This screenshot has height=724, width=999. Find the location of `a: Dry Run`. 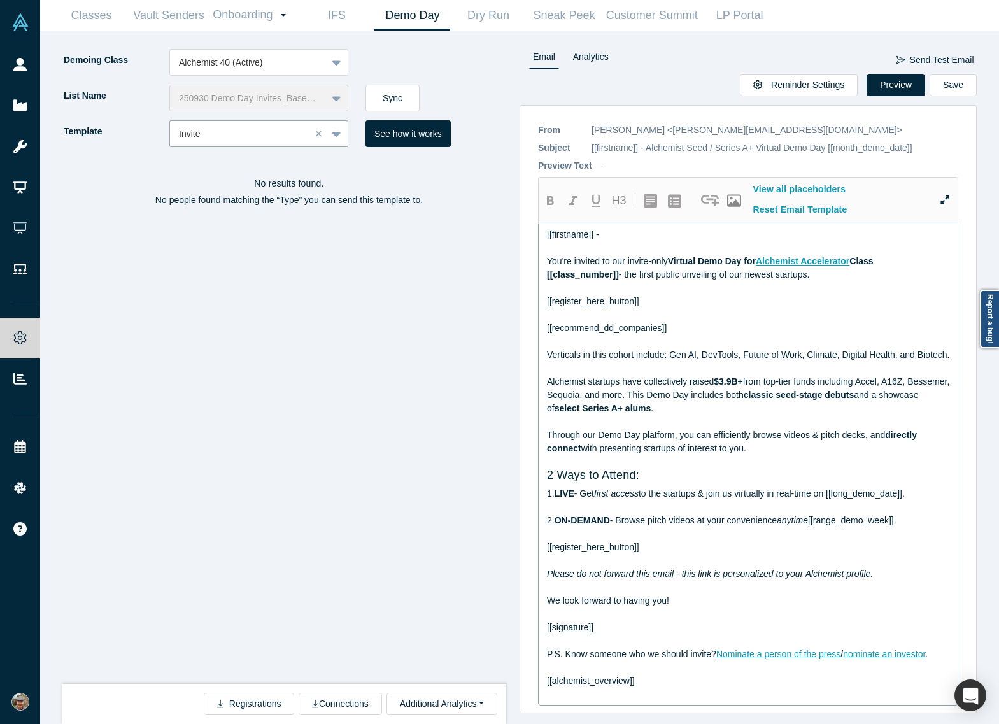

a: Dry Run is located at coordinates (488, 15).